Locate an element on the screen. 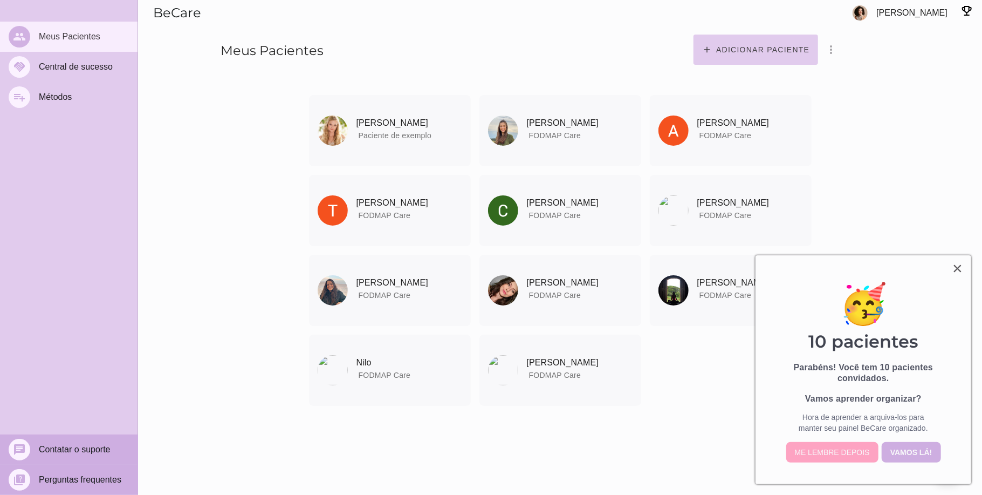 This screenshot has width=982, height=495. p: 10 pacientes is located at coordinates (864, 341).